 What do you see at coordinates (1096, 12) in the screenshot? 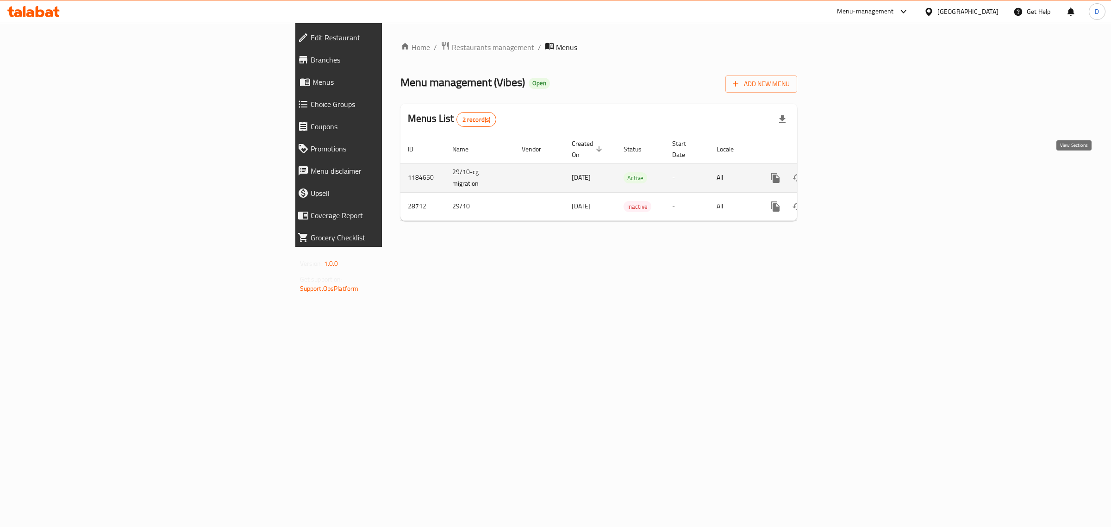
I see `span: D` at bounding box center [1096, 12].